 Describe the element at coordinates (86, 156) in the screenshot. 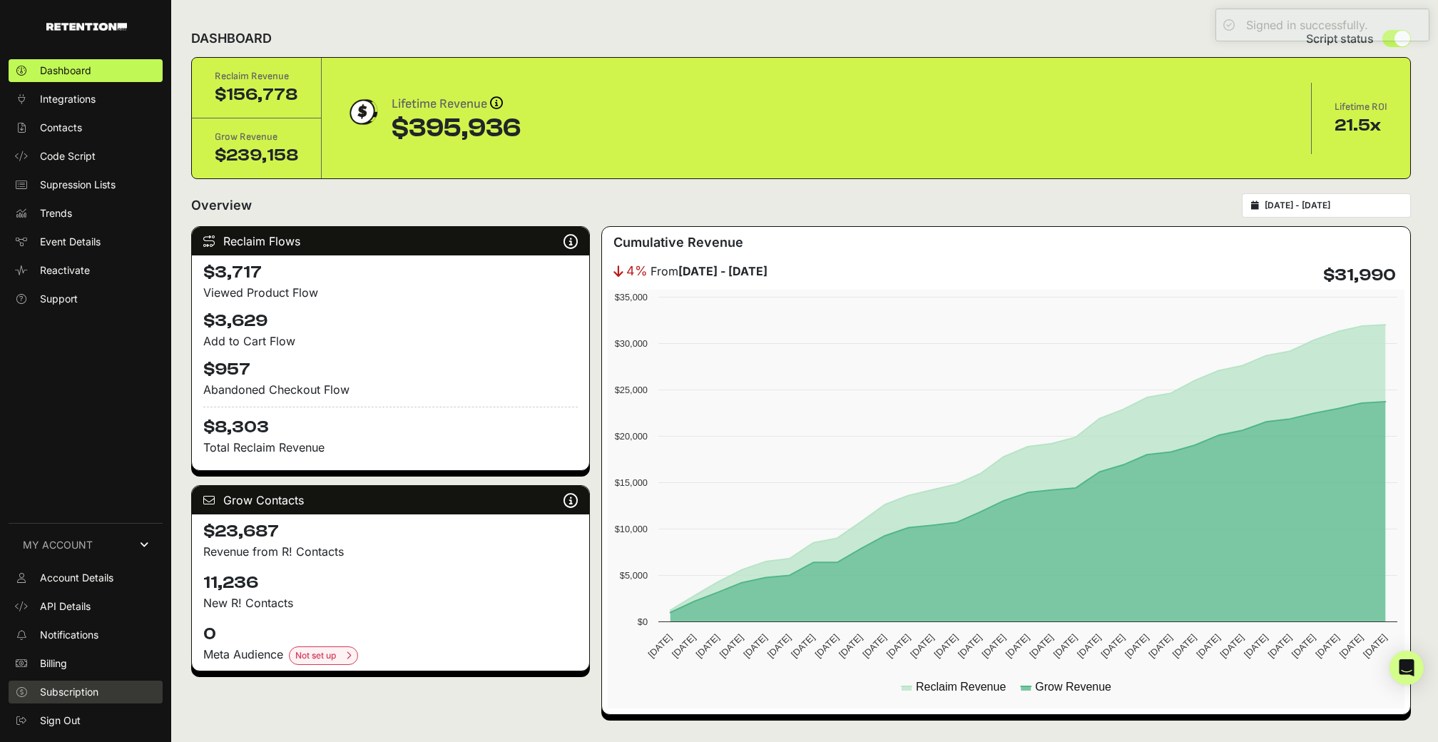

I see `a: Code Script` at that location.